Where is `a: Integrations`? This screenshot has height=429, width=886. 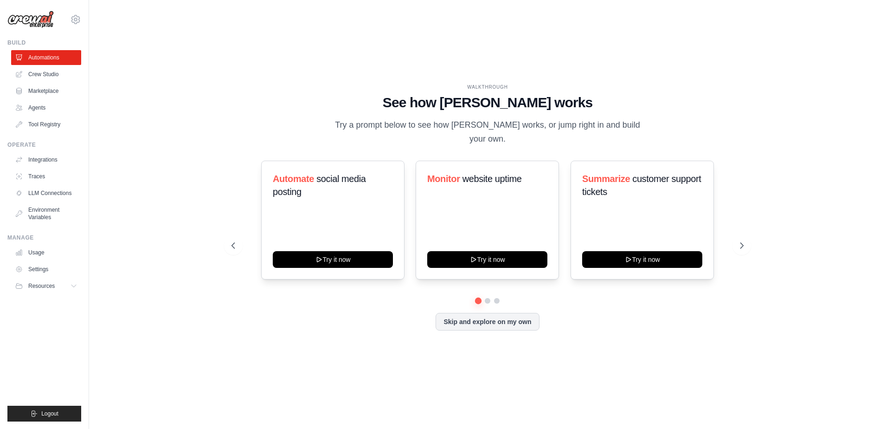 a: Integrations is located at coordinates (46, 160).